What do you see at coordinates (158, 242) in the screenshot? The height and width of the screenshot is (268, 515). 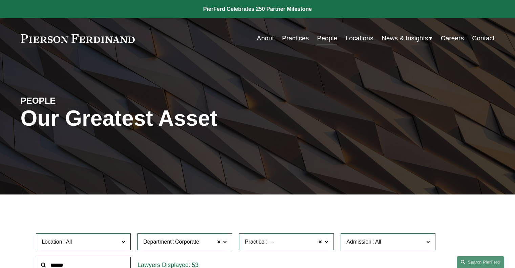 I see `span: Department` at bounding box center [158, 242].